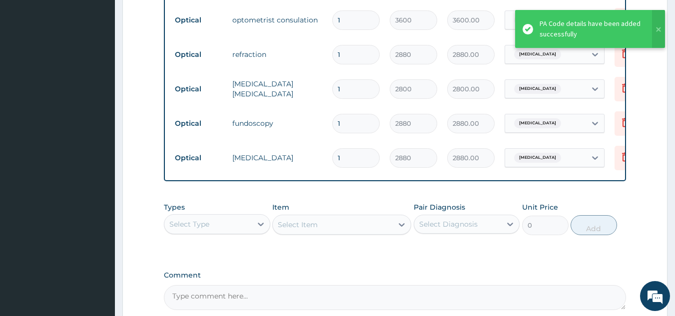  I want to click on td: fundoscopy, so click(277, 123).